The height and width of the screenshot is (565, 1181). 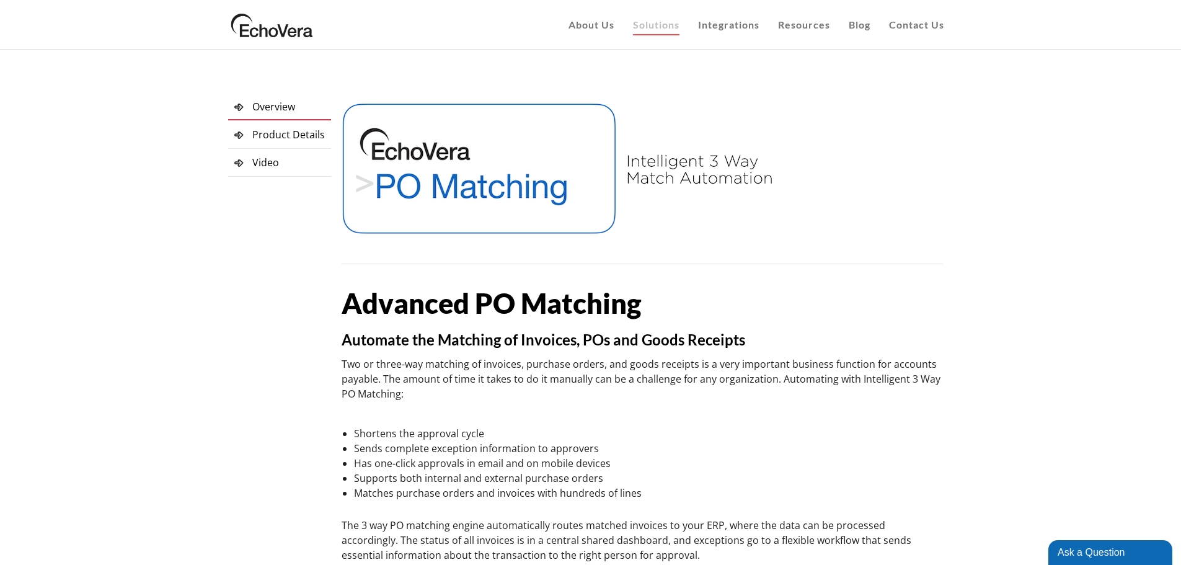 I want to click on span: Product Details, so click(x=288, y=135).